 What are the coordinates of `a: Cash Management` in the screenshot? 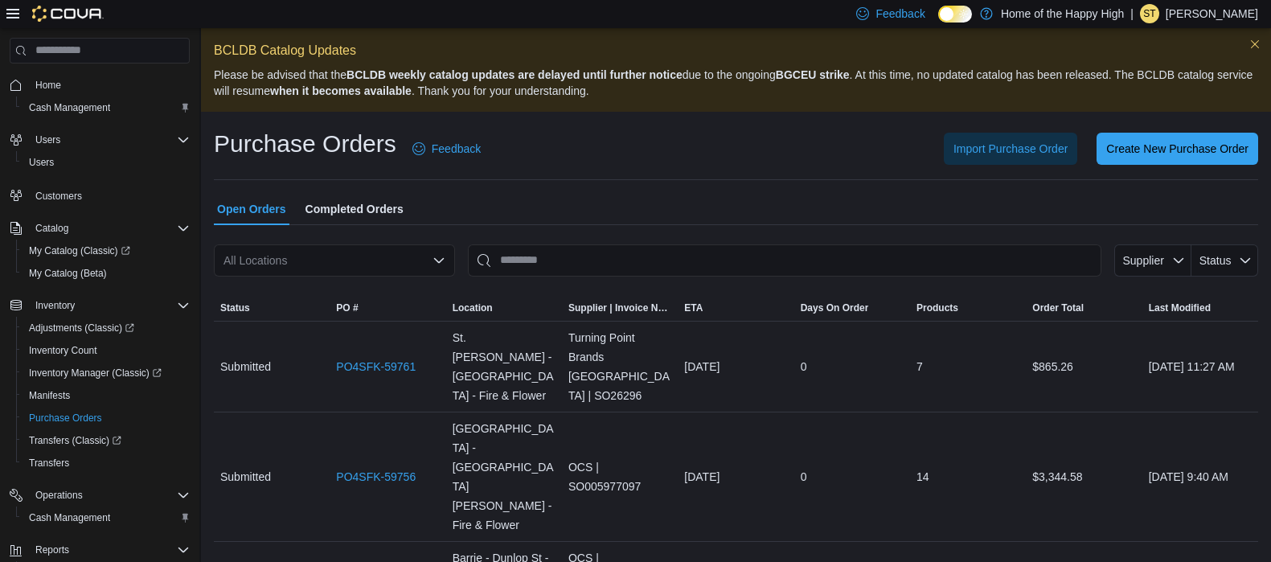 It's located at (69, 108).